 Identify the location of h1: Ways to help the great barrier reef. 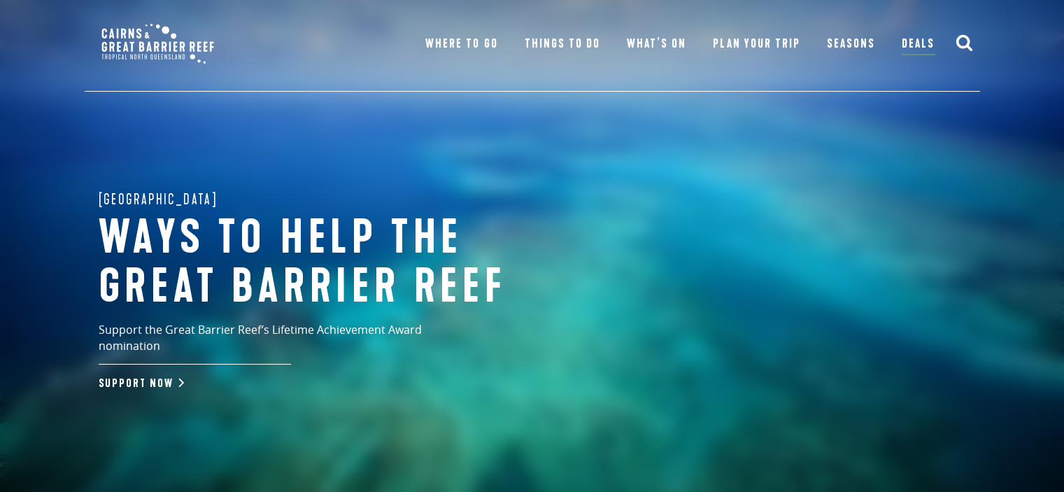
(329, 262).